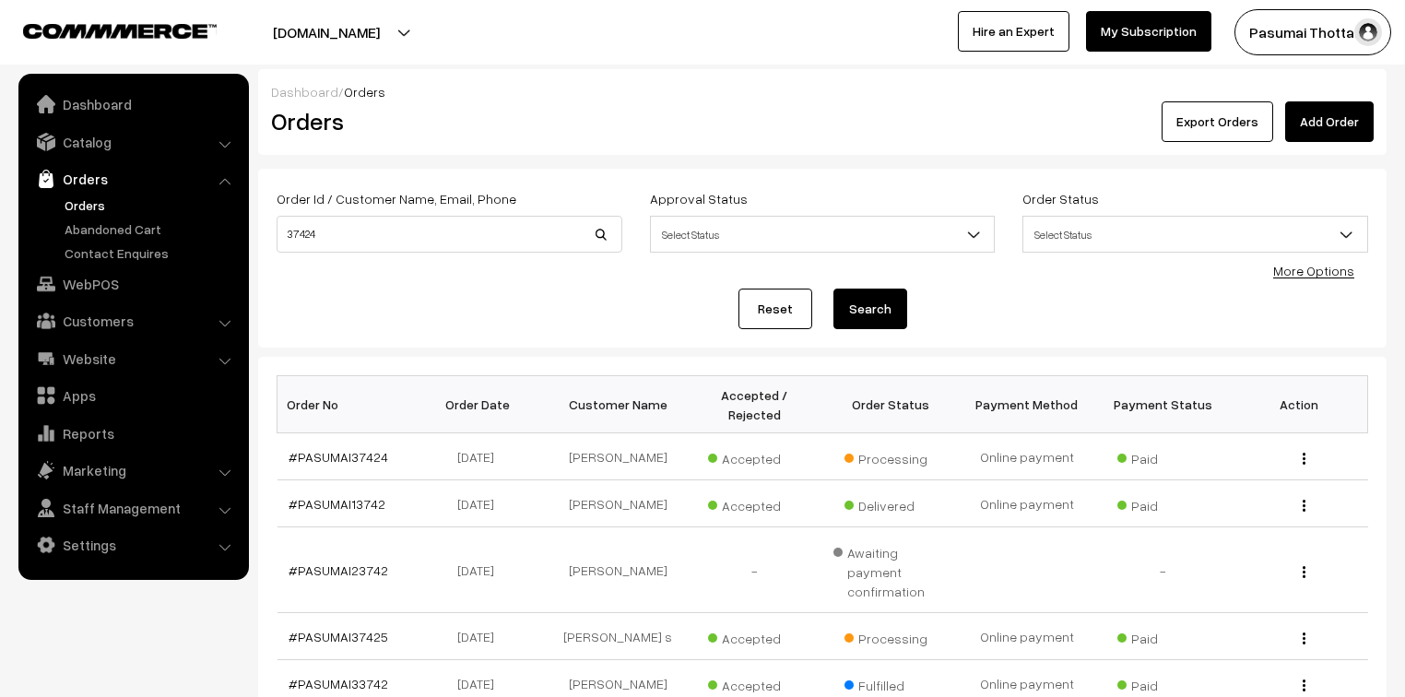  Describe the element at coordinates (151, 253) in the screenshot. I see `a: Contact Enquires` at that location.